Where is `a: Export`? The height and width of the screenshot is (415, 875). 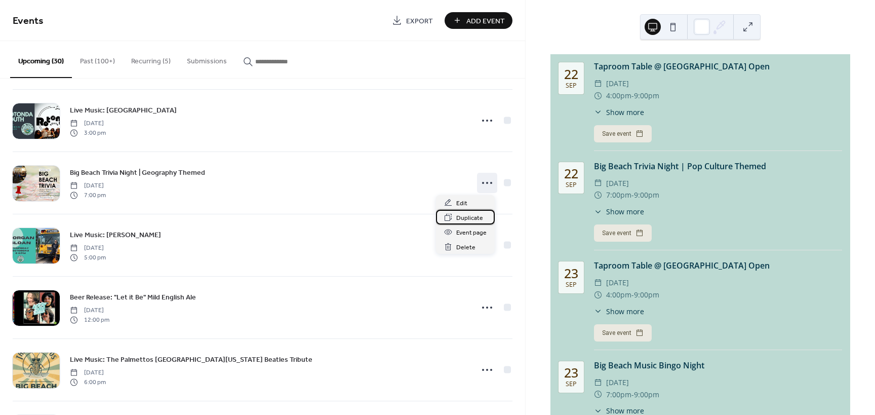 a: Export is located at coordinates (412, 20).